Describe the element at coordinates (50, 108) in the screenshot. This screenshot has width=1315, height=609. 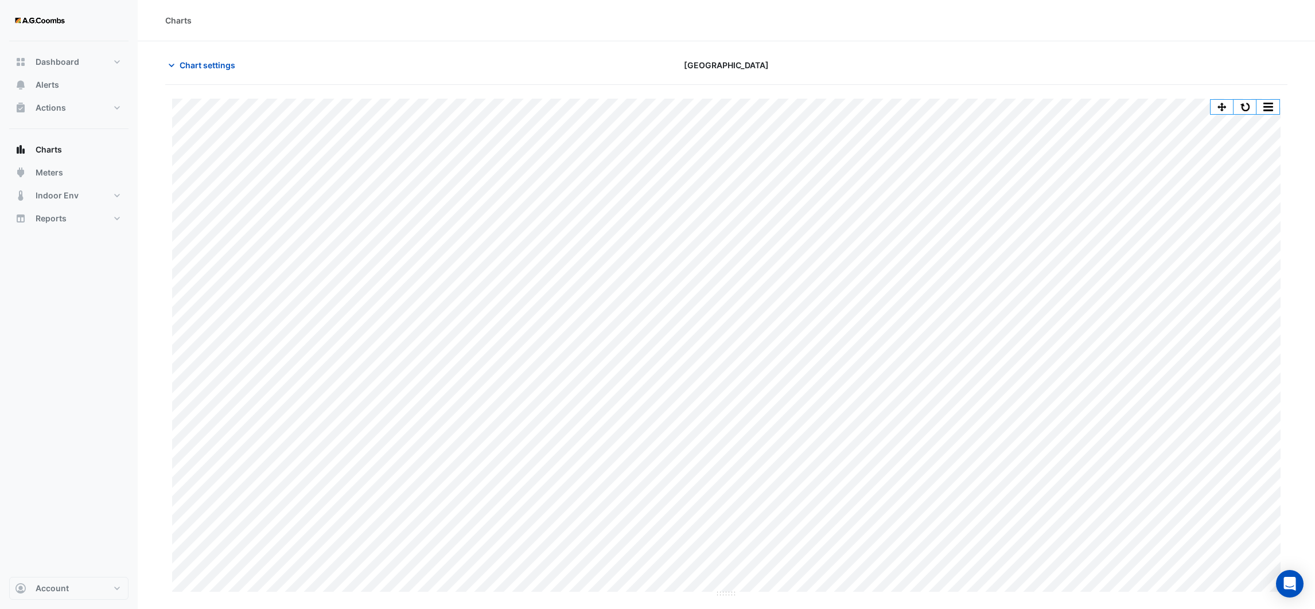
I see `span: Actions` at that location.